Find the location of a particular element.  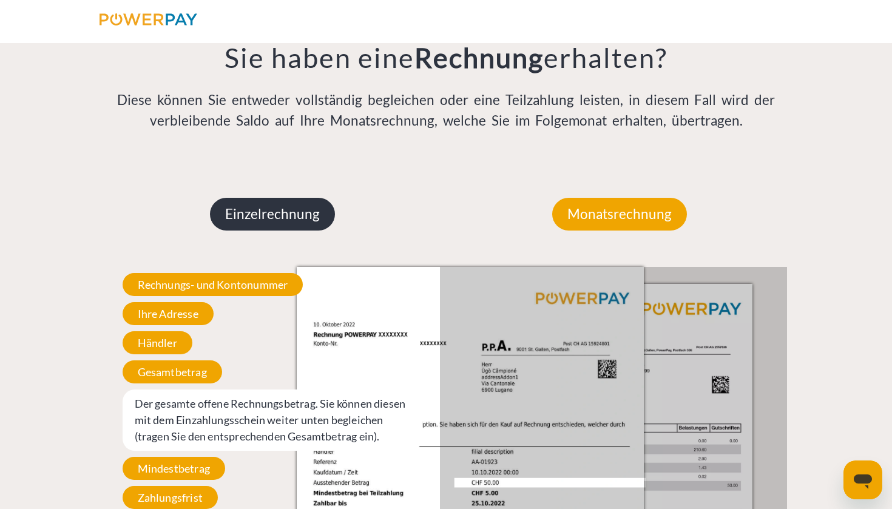

span: Gesamtbetrag is located at coordinates (172, 372).